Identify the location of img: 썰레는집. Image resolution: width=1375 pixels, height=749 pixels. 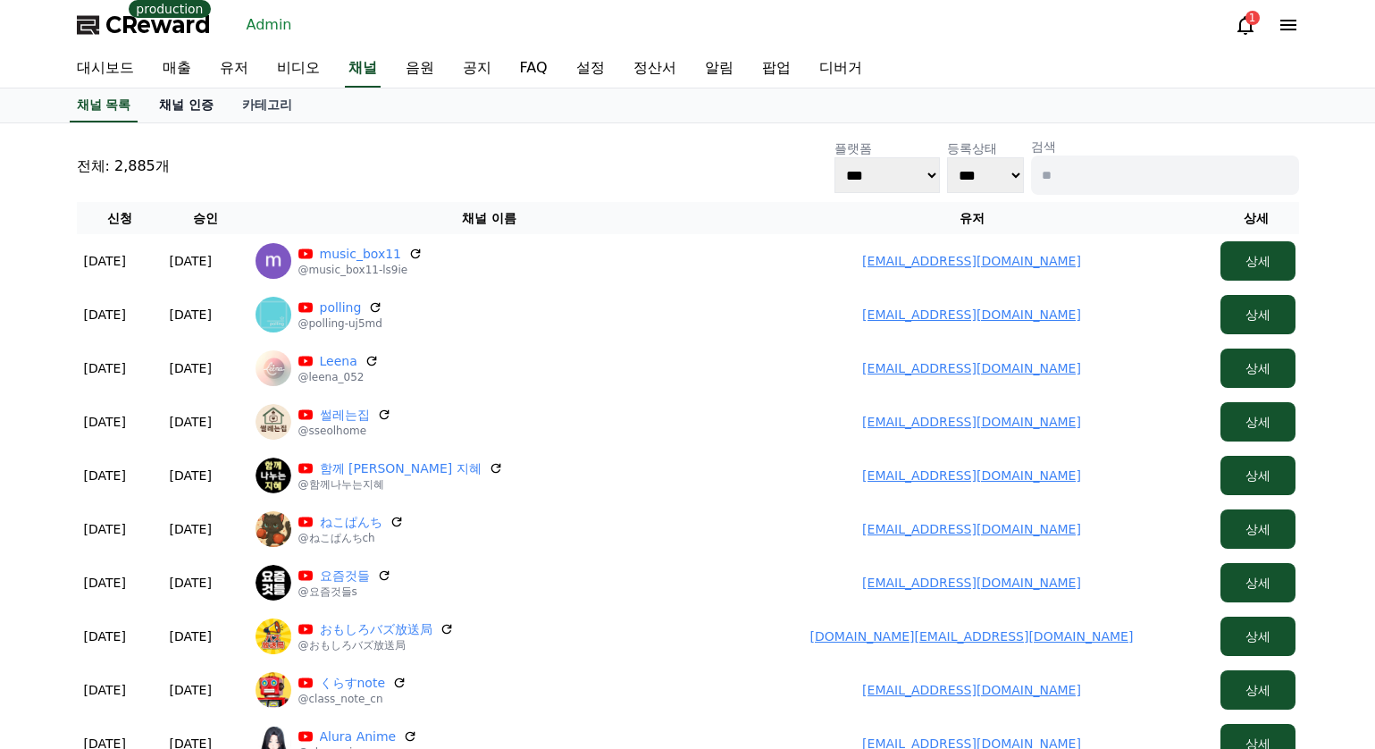
(273, 422).